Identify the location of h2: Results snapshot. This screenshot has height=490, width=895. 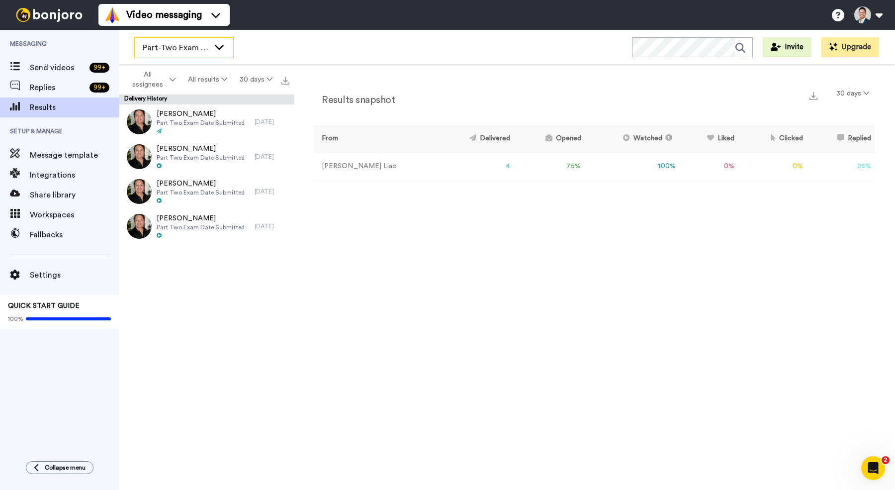
(355, 100).